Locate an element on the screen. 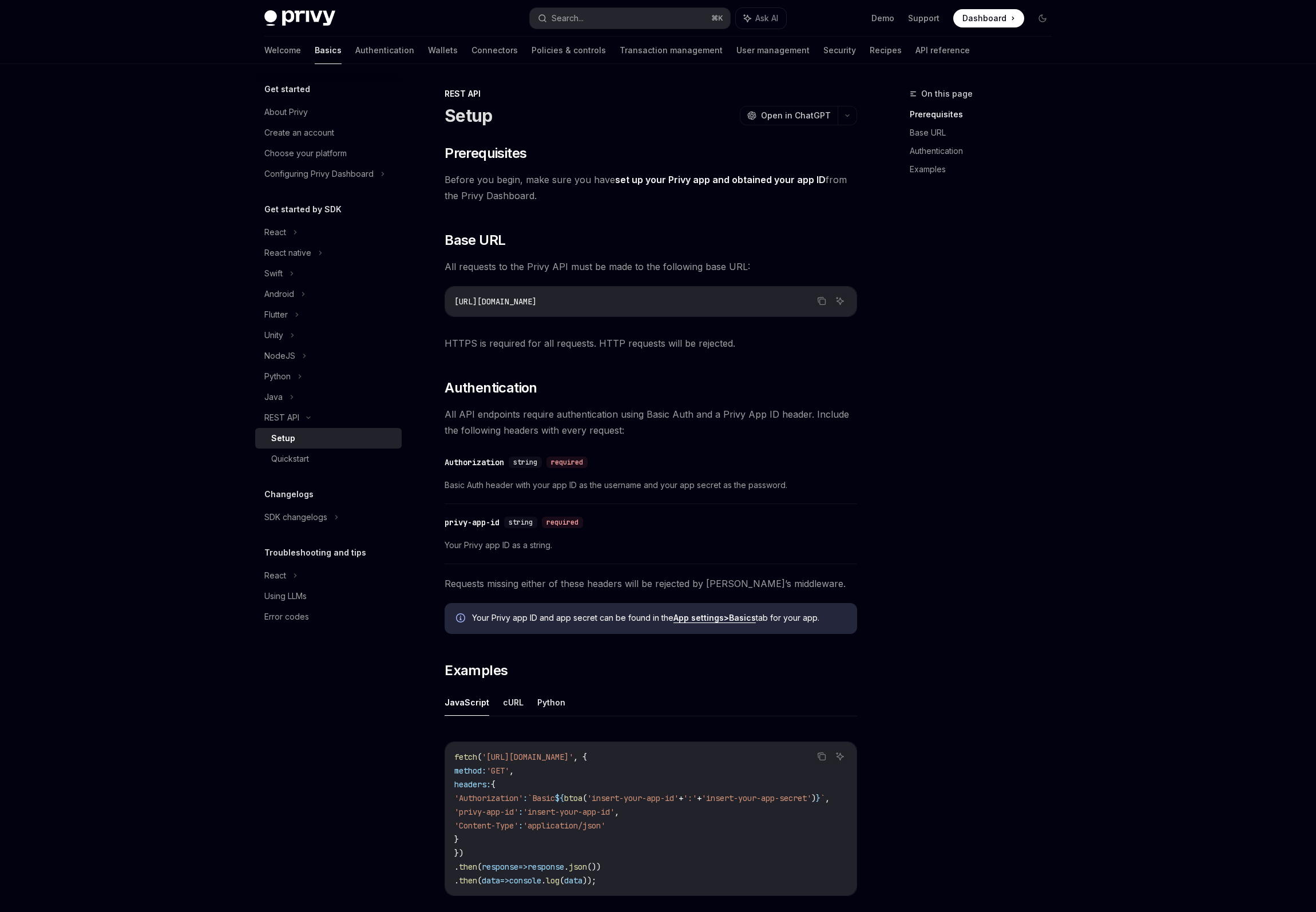  span: Prerequisites is located at coordinates (485, 153).